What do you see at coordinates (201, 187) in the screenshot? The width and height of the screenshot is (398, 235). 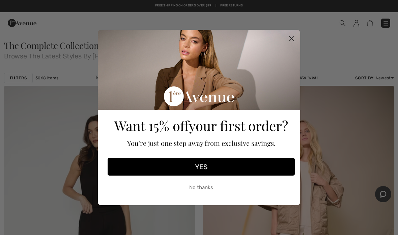 I see `button: No thanks` at bounding box center [201, 187].